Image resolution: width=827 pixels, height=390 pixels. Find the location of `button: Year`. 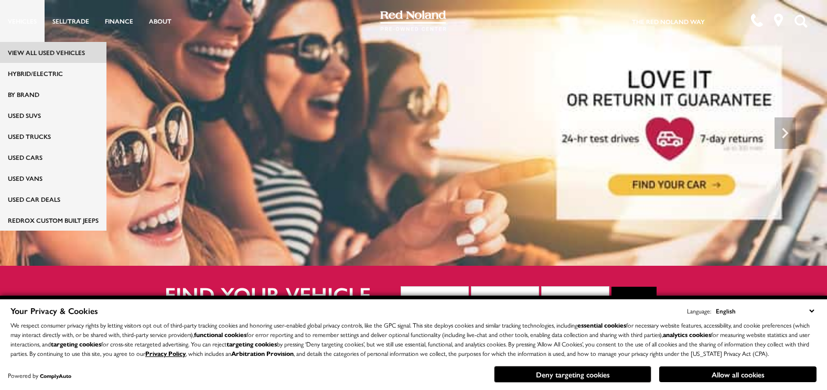

button: Year is located at coordinates (435, 301).